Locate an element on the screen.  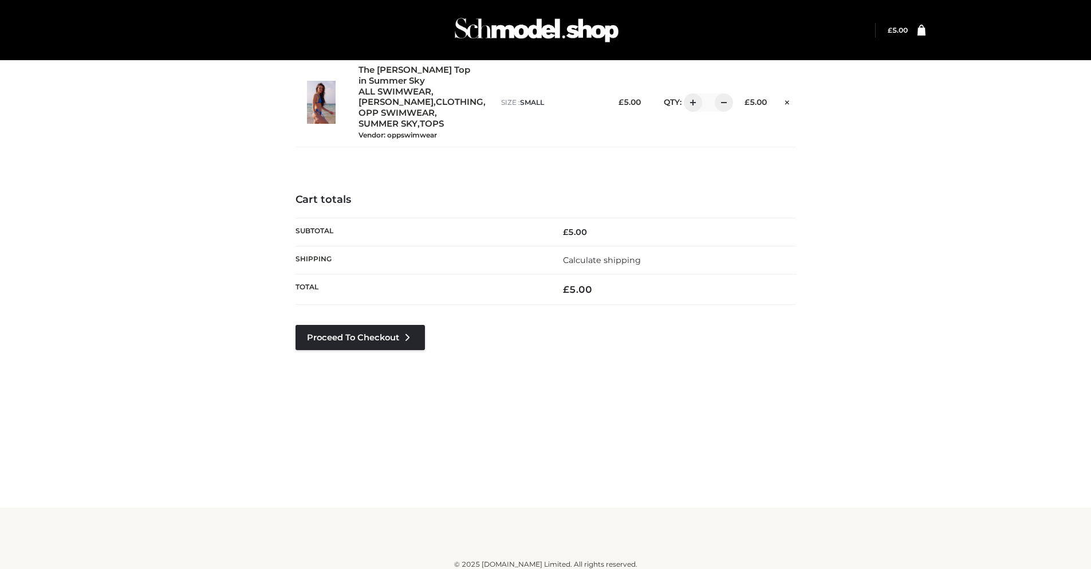
a: Schmodel Admin 964 is located at coordinates (537, 30).